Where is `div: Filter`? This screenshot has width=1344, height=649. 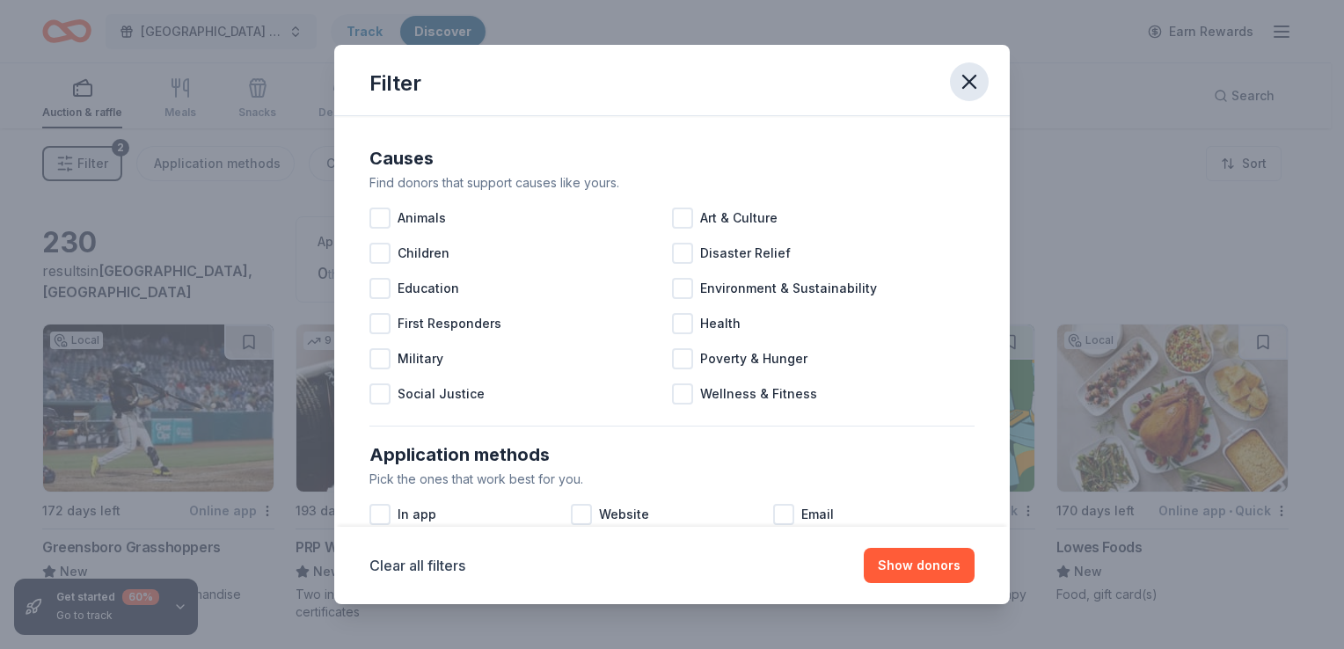
div: Filter is located at coordinates (395, 84).